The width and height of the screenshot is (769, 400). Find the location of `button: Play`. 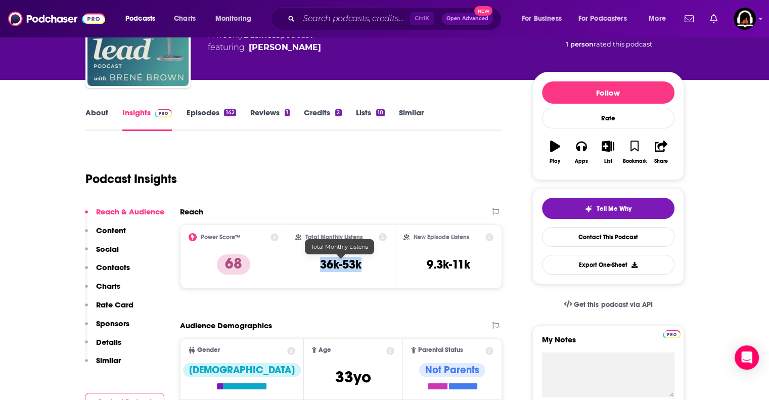

button: Play is located at coordinates (555, 152).